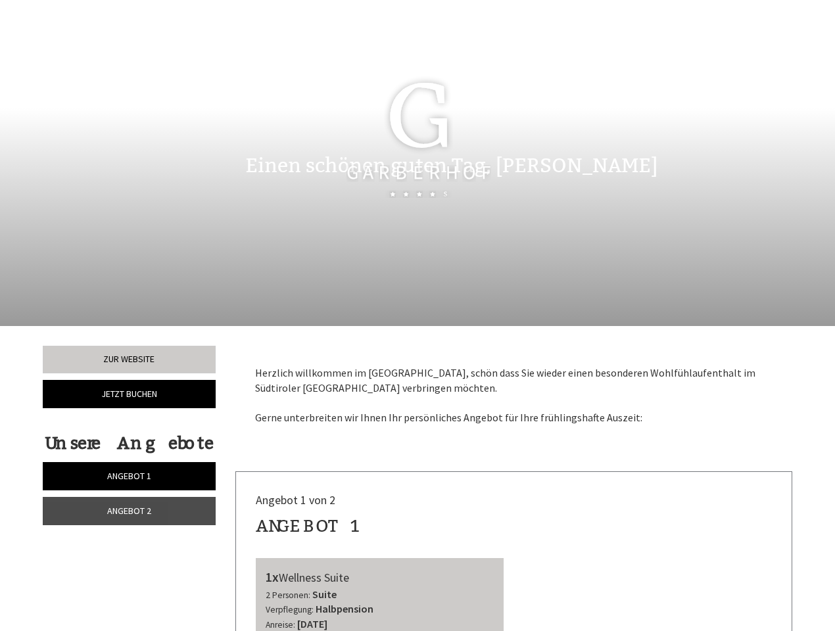 This screenshot has width=835, height=631. I want to click on b: Suite, so click(324, 594).